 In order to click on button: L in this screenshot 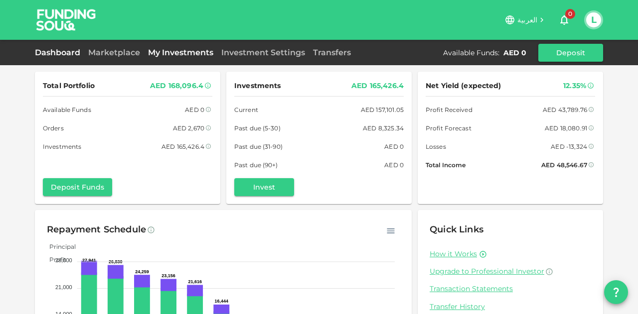, I will do `click(593, 20)`.